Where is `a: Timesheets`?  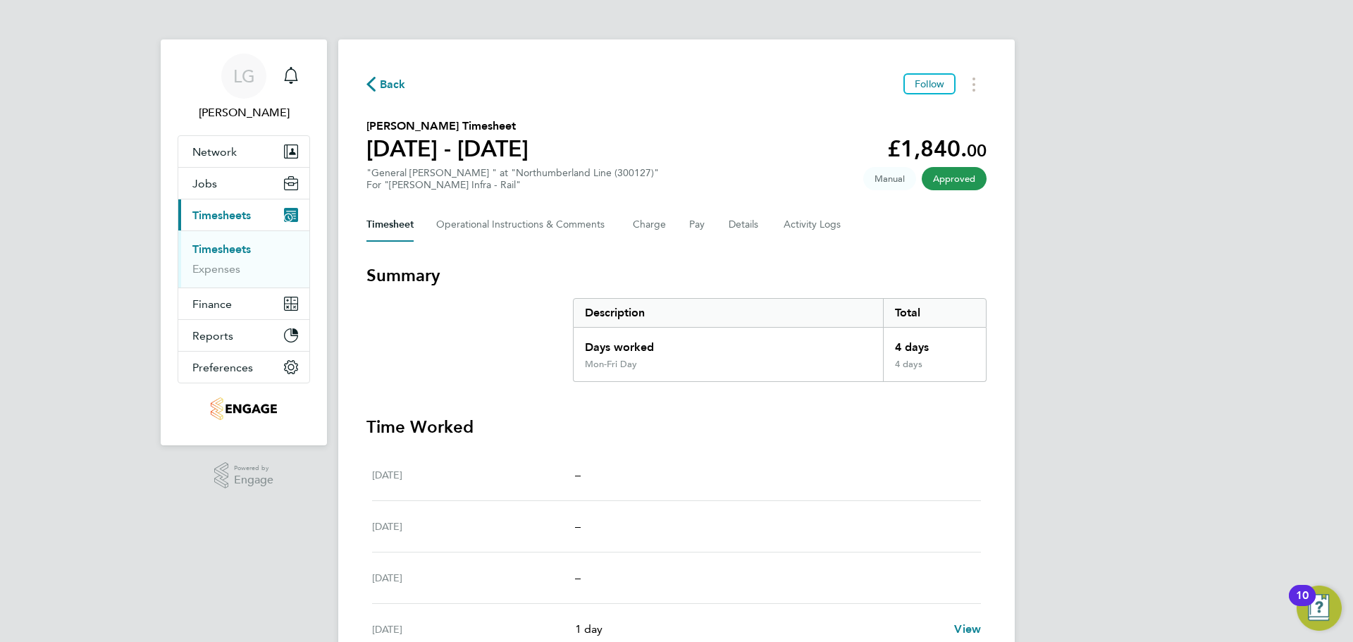 a: Timesheets is located at coordinates (221, 249).